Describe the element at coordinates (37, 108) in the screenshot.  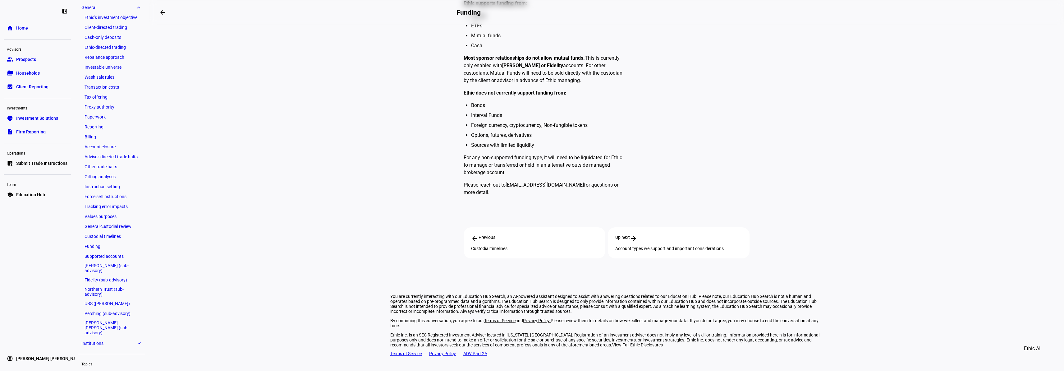
I see `div: Investments` at that location.